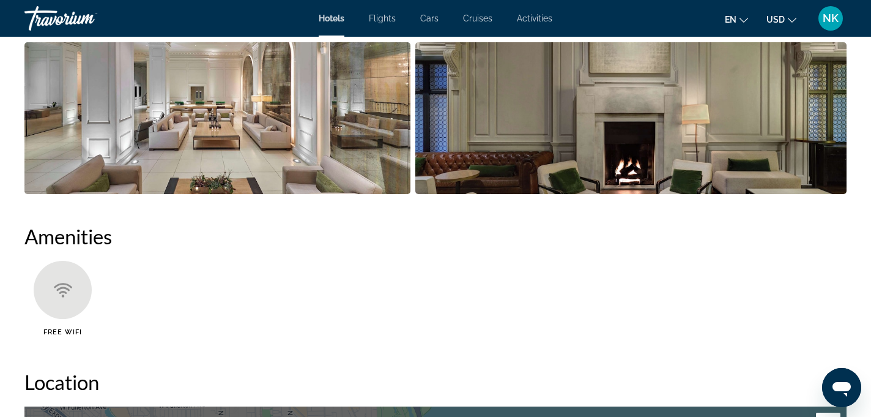  Describe the element at coordinates (535, 18) in the screenshot. I see `a: Activities` at that location.